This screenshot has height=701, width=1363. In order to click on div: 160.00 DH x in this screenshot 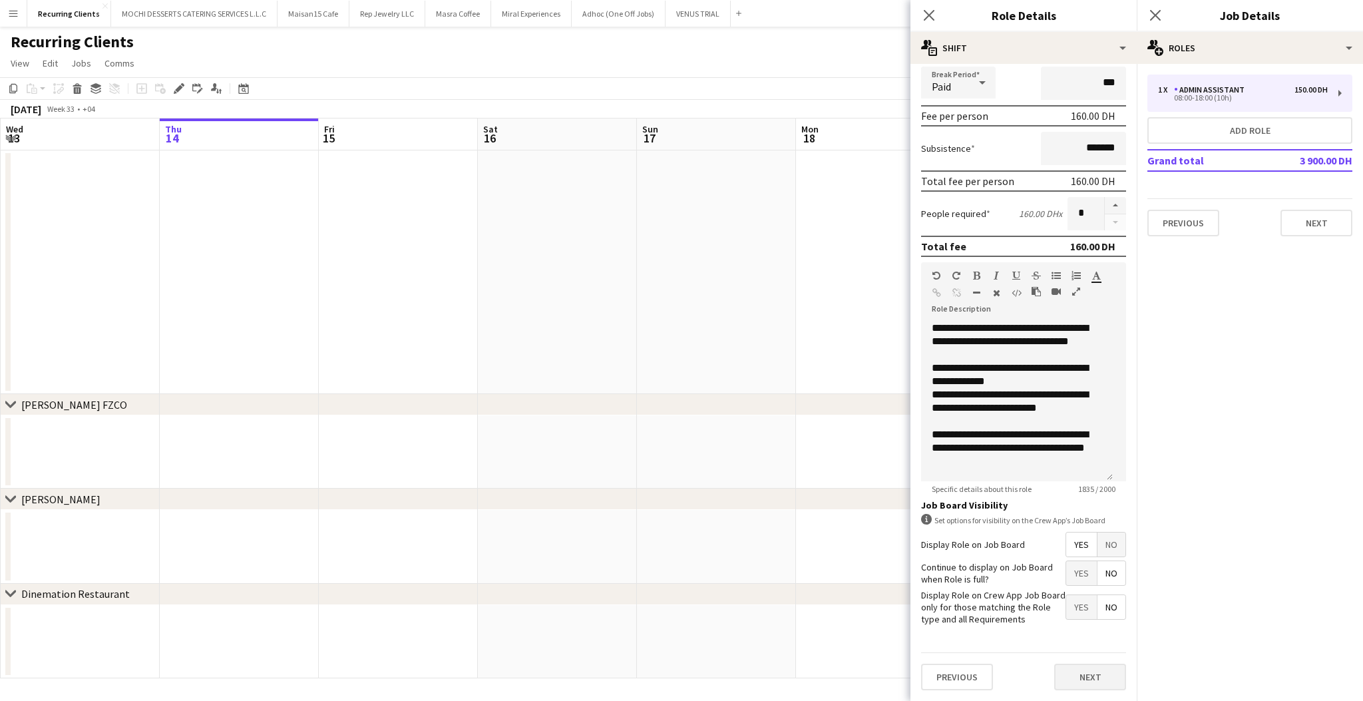, I will do `click(1040, 214)`.